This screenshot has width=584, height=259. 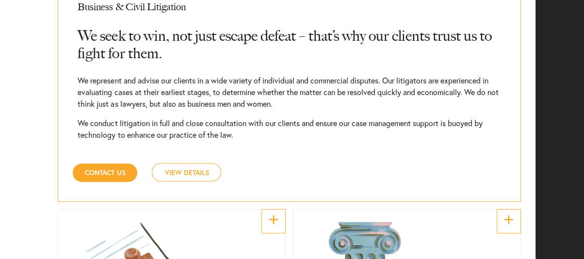 I want to click on p: We represent and advise our clients in a wide variety of individual and commercial disputes. Our ..., so click(x=289, y=92).